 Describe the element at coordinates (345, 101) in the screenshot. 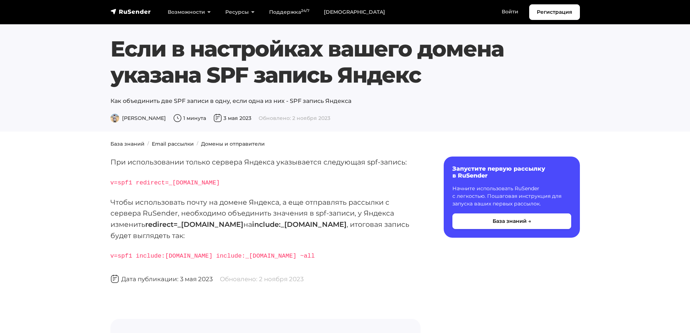

I see `p: Как объединить две SPF записи в одну, если одна из них - SPF запись Яндекса` at that location.